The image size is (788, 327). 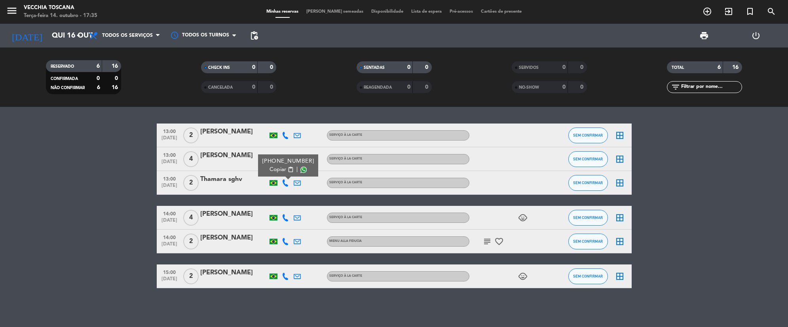 I want to click on span: TOTAL, so click(x=678, y=68).